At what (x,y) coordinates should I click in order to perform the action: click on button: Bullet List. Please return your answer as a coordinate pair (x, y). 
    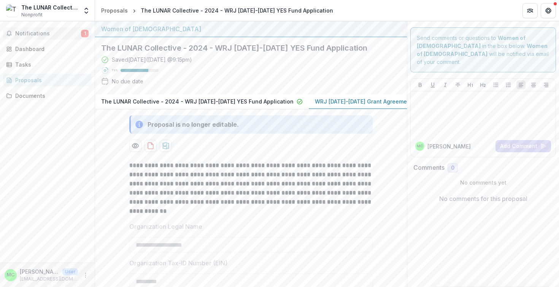
    Looking at the image, I should click on (496, 85).